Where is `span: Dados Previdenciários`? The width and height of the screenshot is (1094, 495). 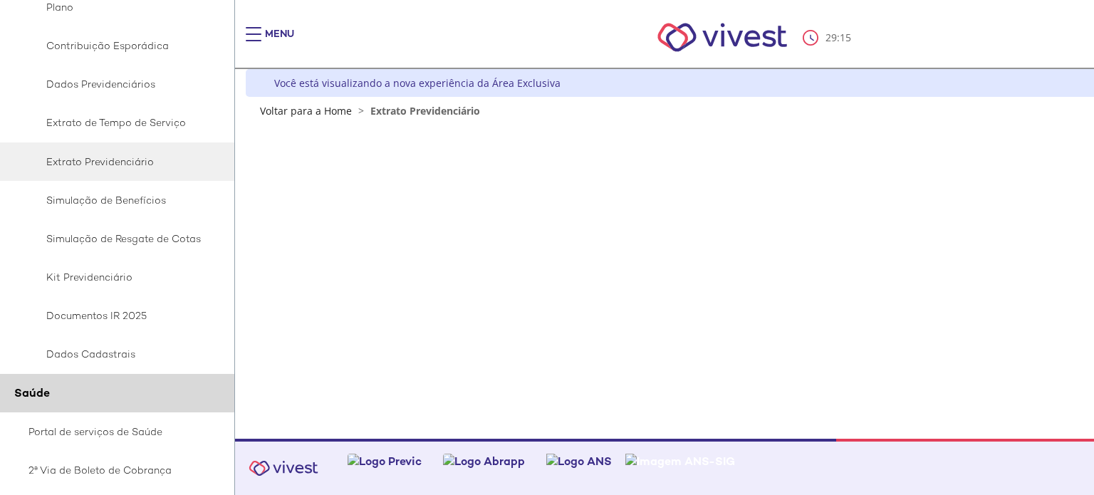
span: Dados Previdenciários is located at coordinates (115, 84).